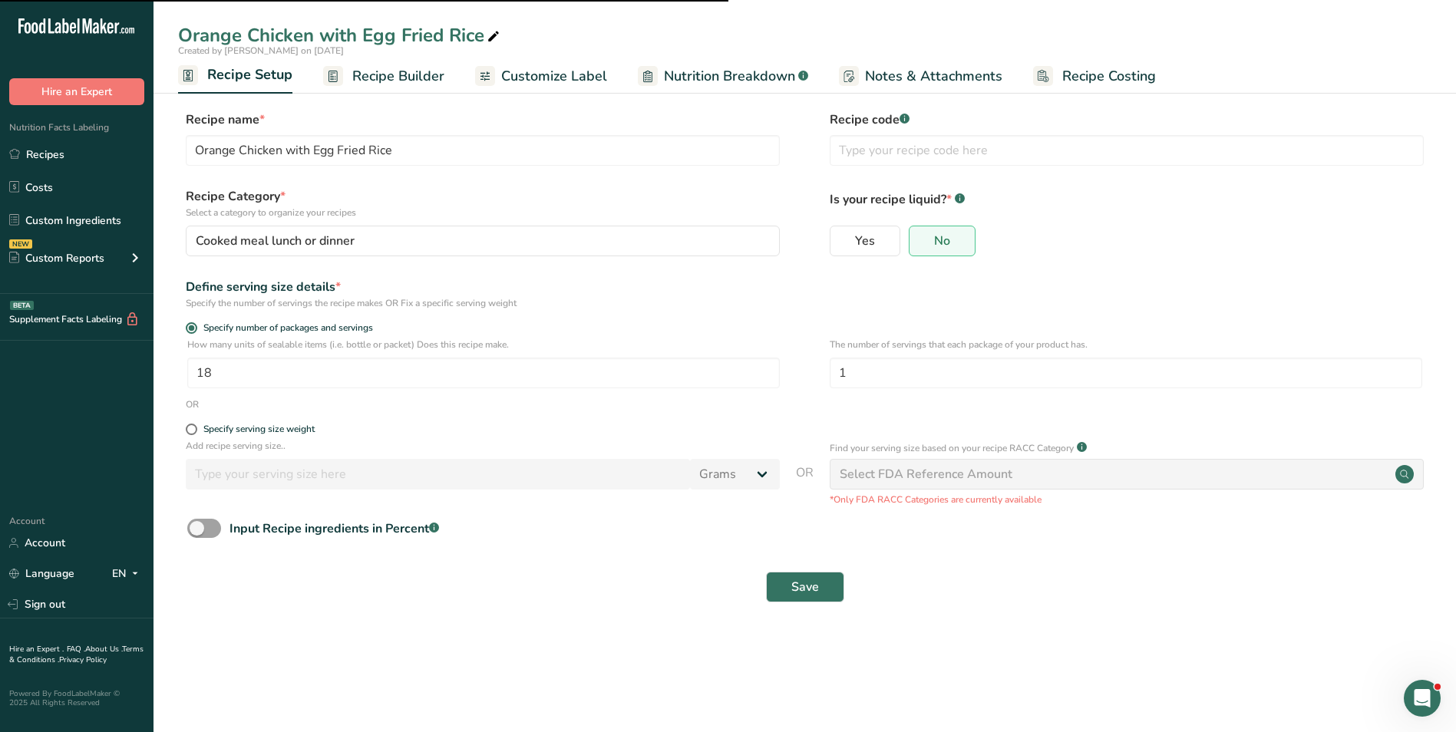 The image size is (1456, 732). I want to click on button: Hire an Expert, so click(77, 91).